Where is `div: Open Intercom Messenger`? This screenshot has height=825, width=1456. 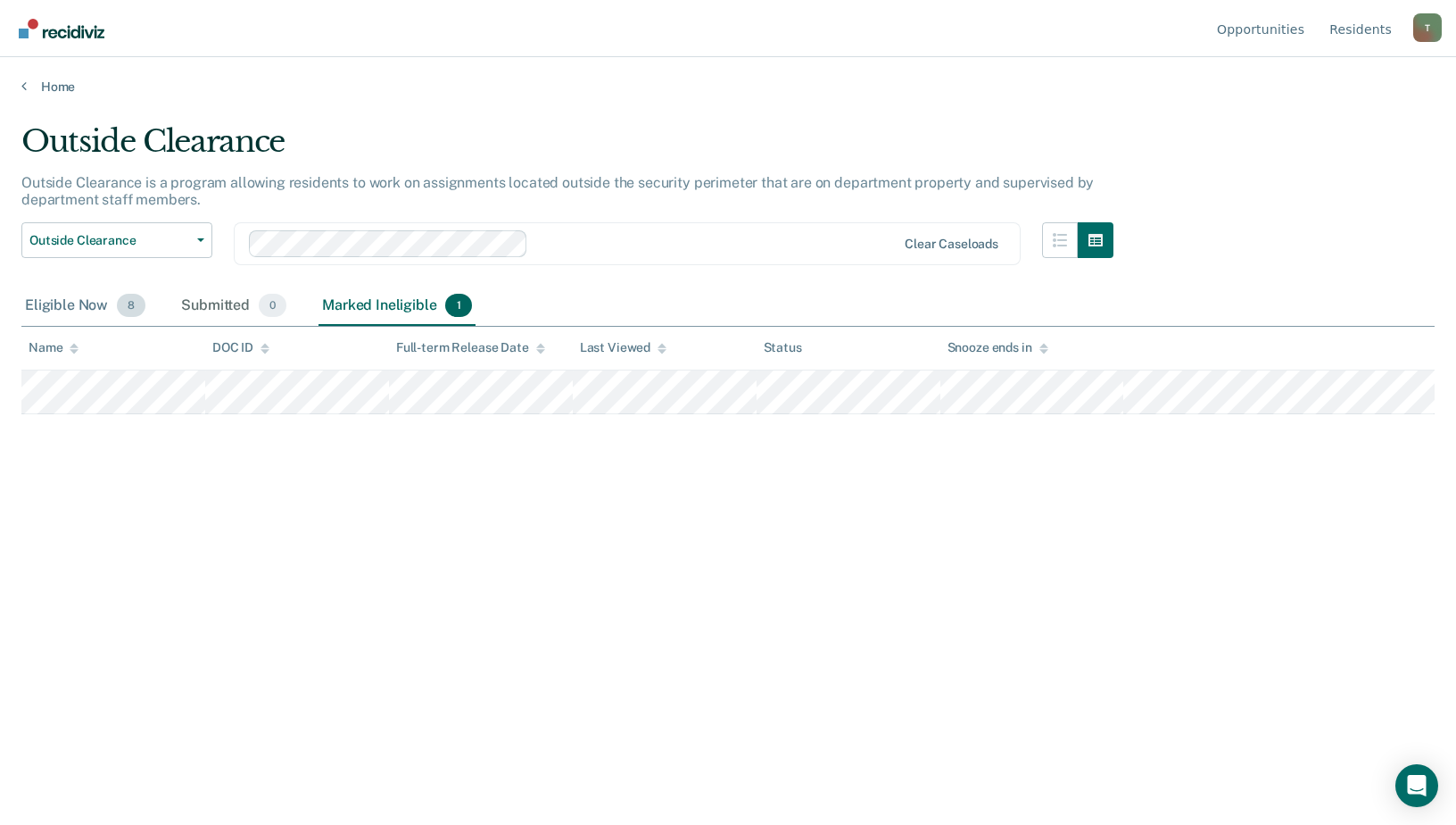
div: Open Intercom Messenger is located at coordinates (1416, 785).